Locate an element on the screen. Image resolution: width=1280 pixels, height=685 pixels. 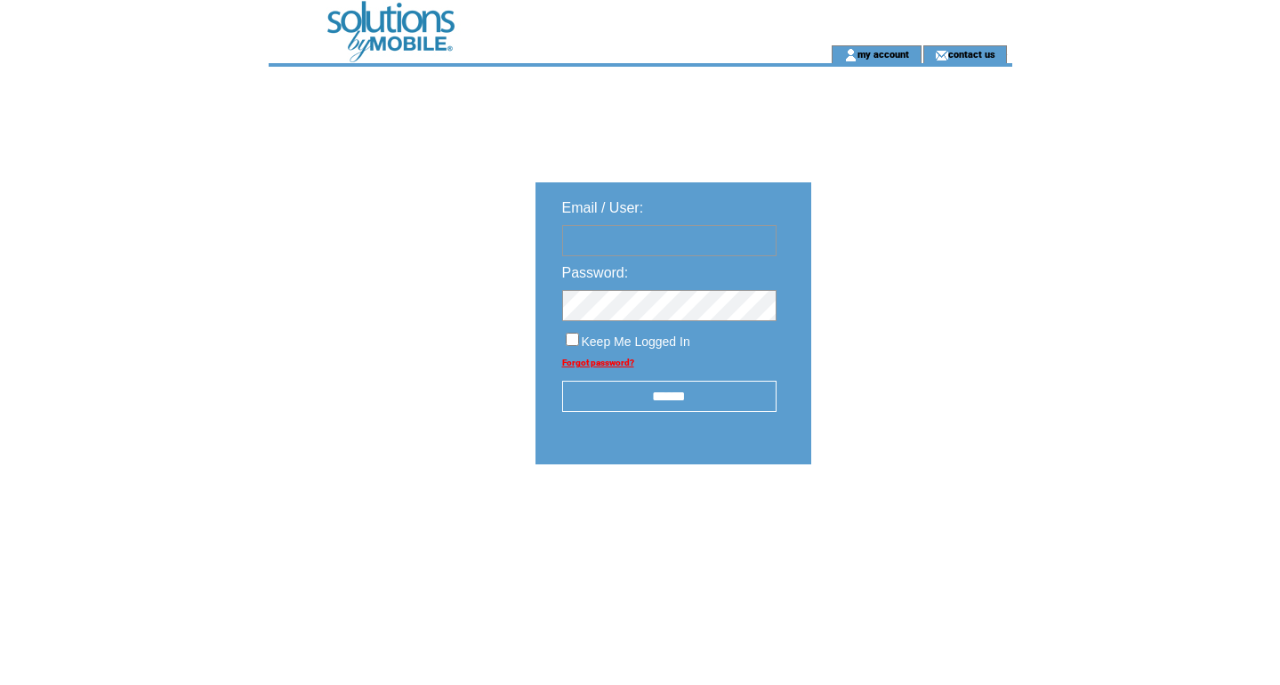
img: account_icon.gif is located at coordinates (851, 55).